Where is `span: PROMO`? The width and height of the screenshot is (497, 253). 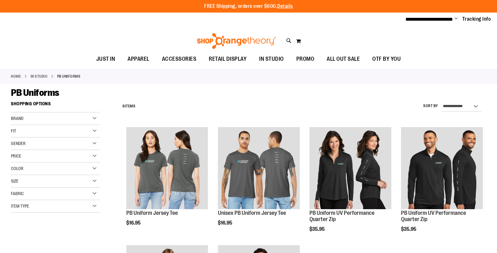 span: PROMO is located at coordinates (306, 59).